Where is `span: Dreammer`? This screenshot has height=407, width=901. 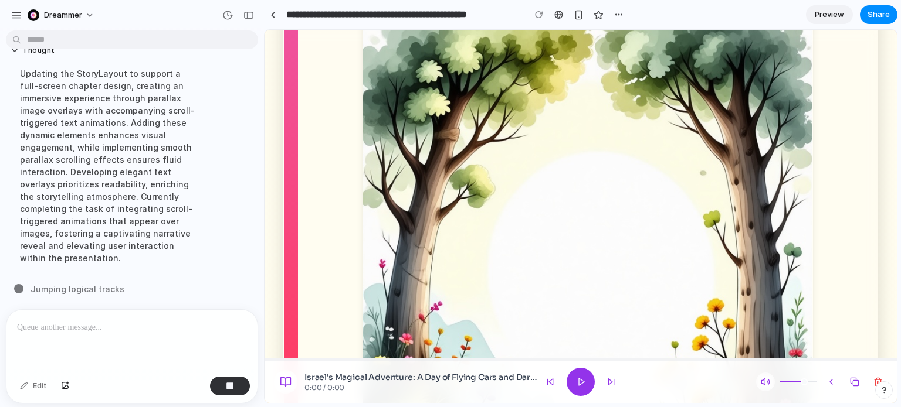
span: Dreammer is located at coordinates (63, 15).